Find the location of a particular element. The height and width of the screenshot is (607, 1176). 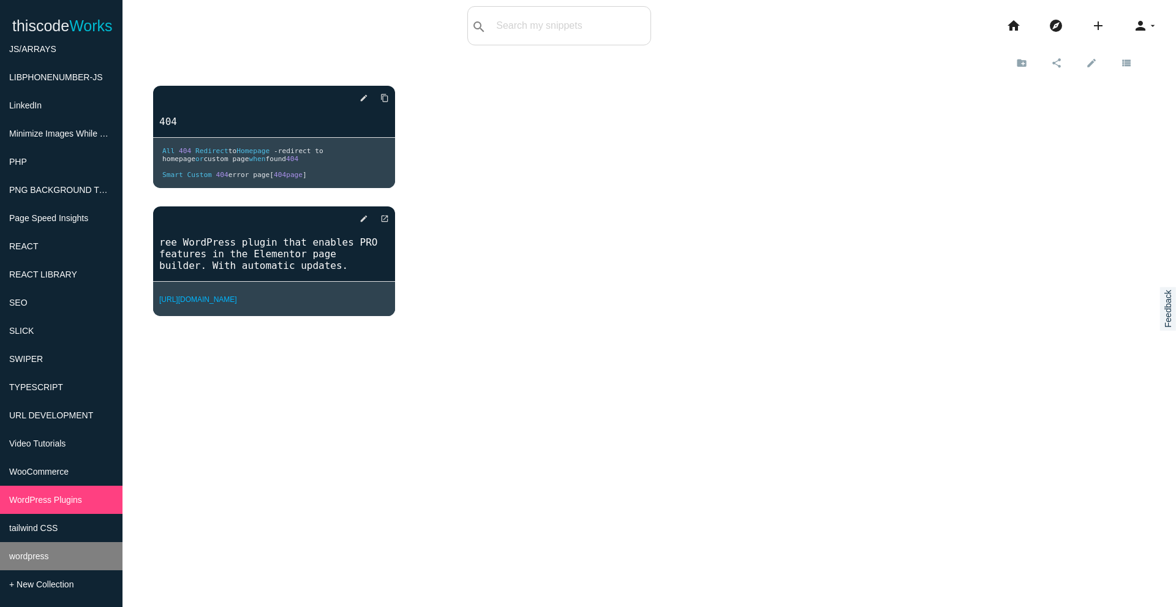

i: add is located at coordinates (1098, 26).